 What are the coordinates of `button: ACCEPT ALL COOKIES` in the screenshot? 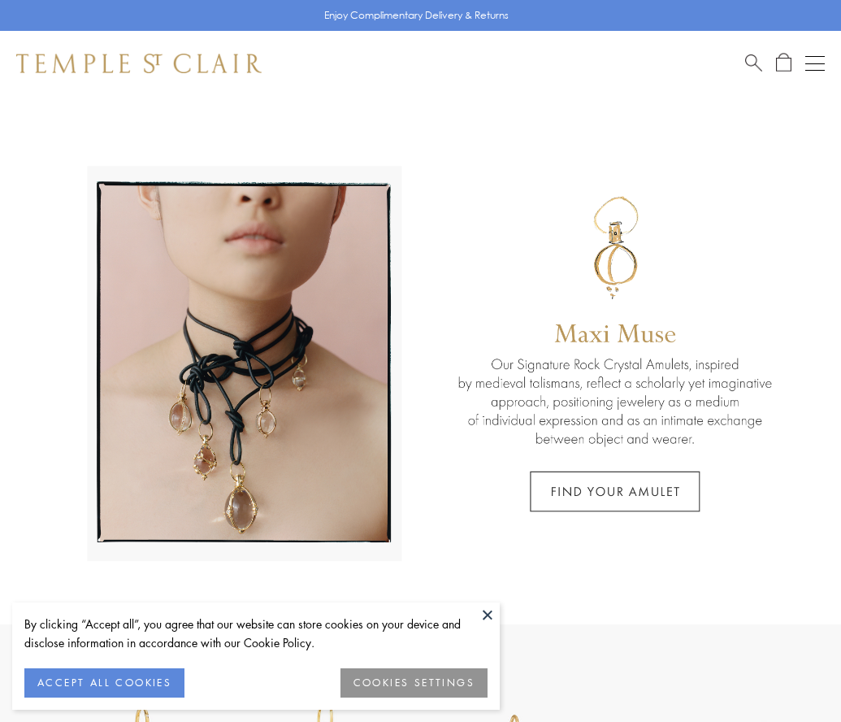 It's located at (104, 683).